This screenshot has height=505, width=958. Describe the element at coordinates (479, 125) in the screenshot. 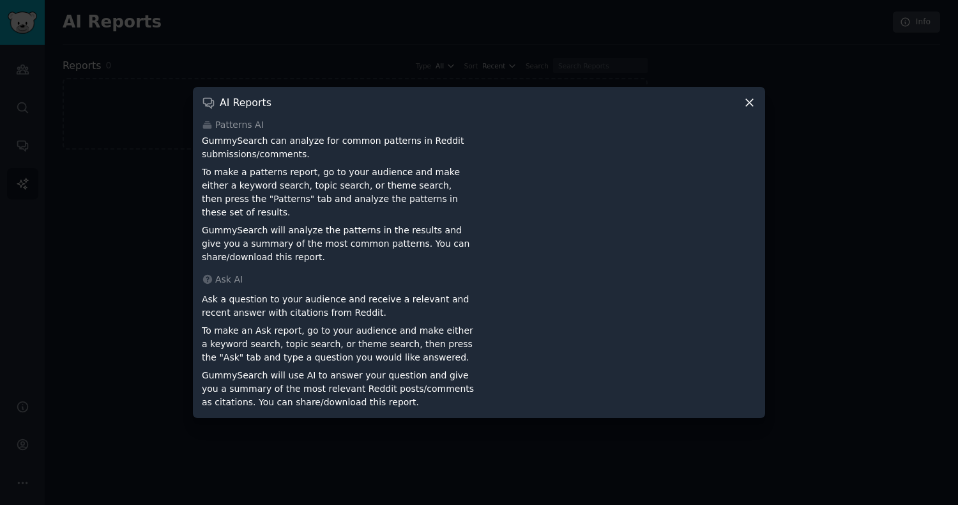

I see `div: Patterns AI` at that location.